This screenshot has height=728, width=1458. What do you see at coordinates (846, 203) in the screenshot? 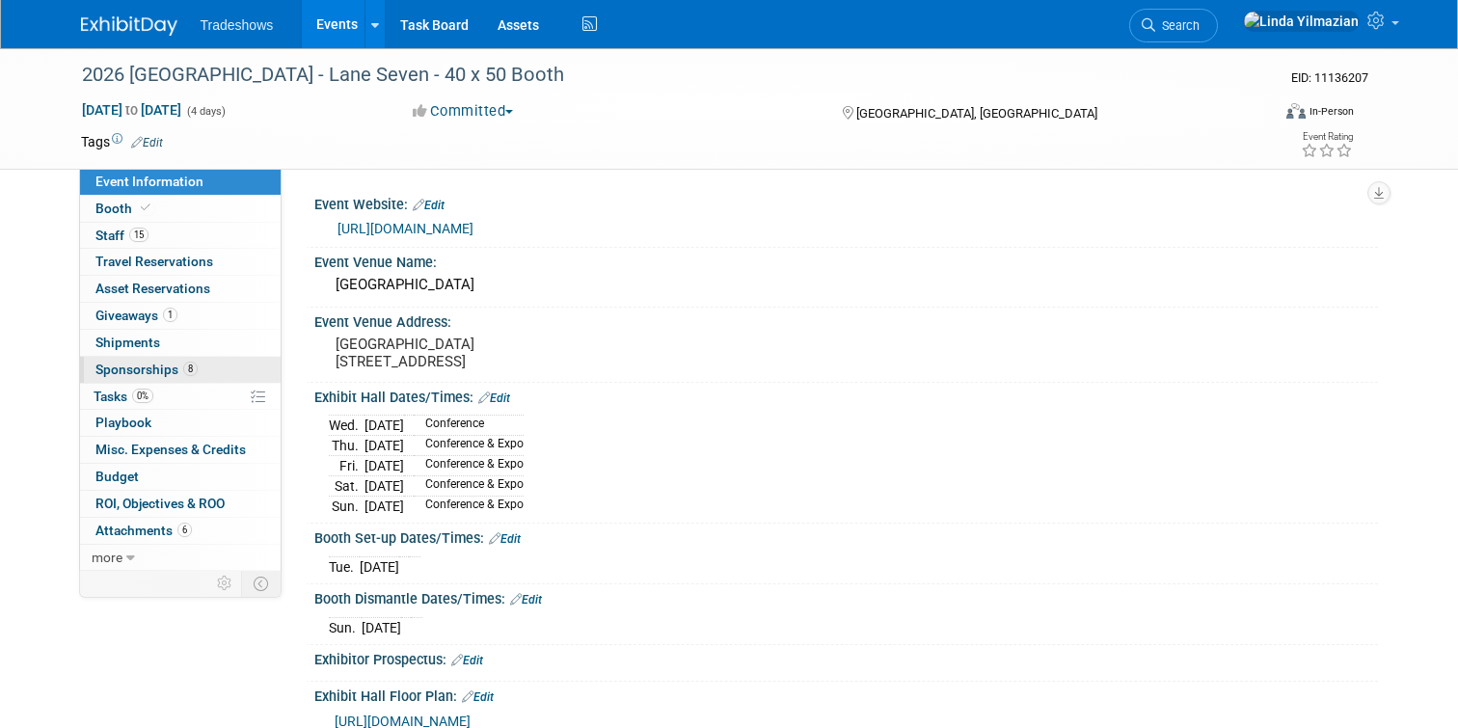
I see `div: Event Website:` at bounding box center [846, 203].